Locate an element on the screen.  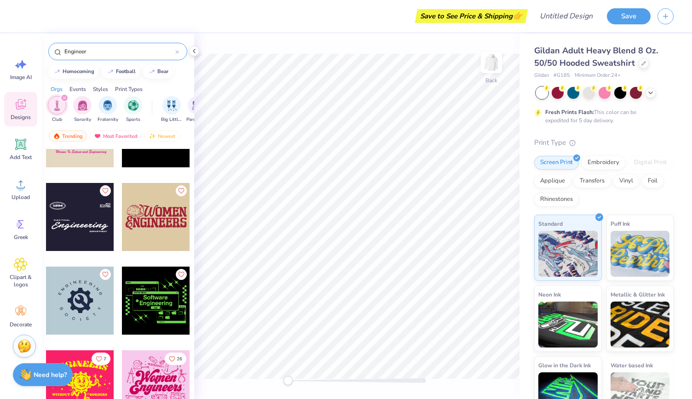
div: Rhinestones is located at coordinates (556, 200).